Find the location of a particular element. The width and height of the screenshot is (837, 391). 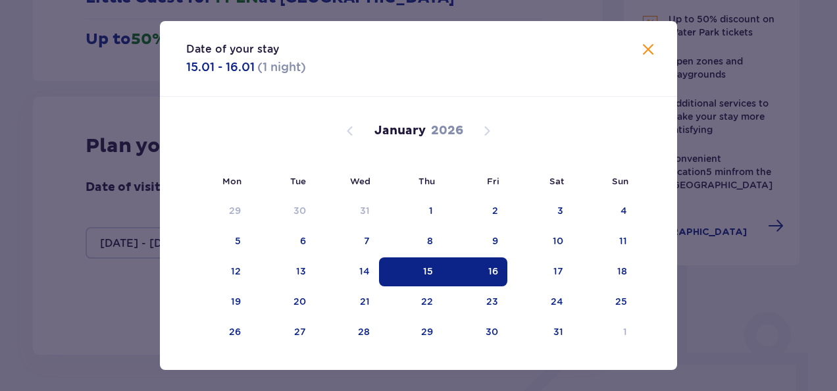

td: 17 is located at coordinates (539, 272).